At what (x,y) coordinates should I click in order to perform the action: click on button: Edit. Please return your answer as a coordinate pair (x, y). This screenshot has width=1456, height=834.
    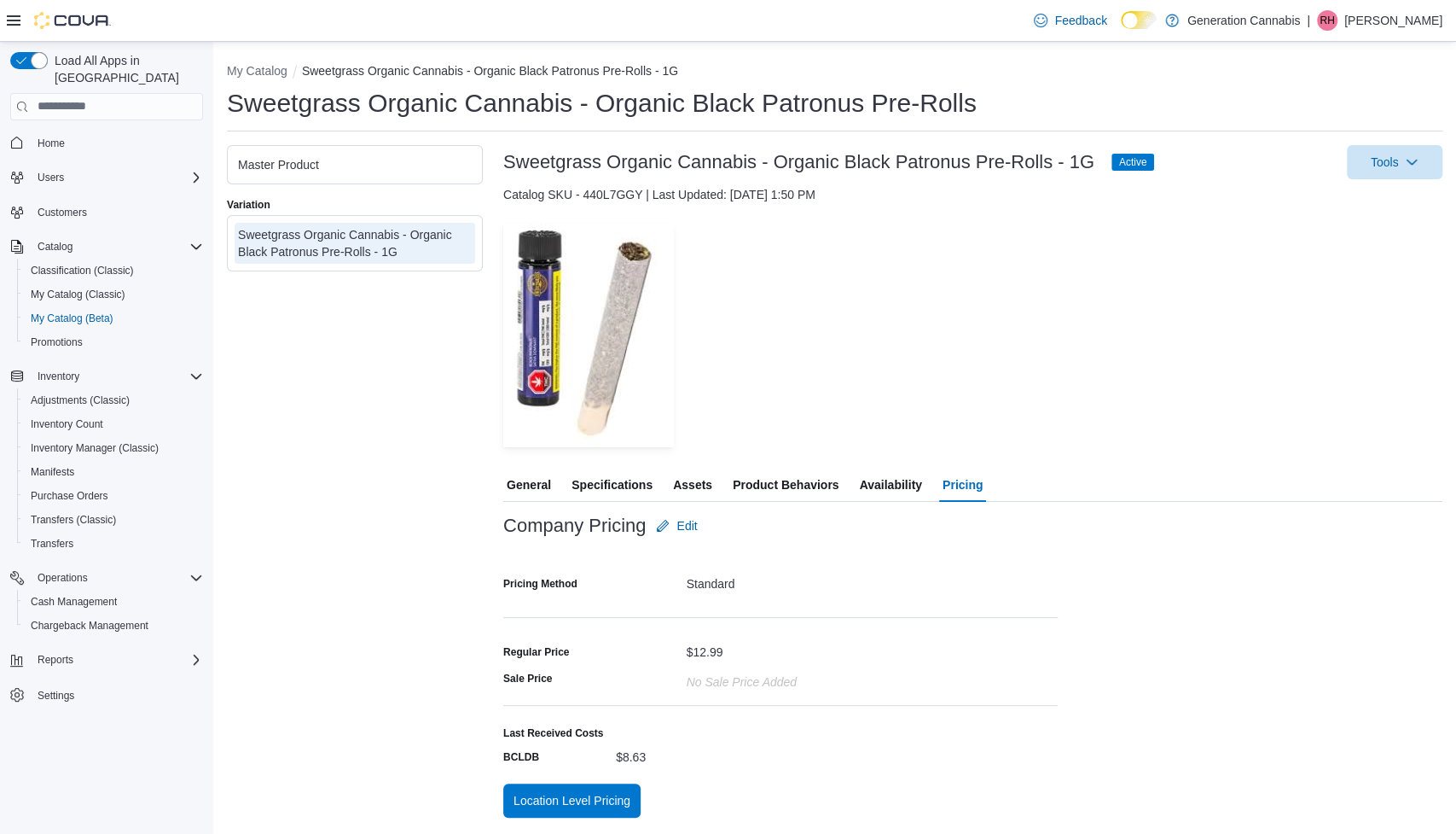
    Looking at the image, I should click on (677, 526).